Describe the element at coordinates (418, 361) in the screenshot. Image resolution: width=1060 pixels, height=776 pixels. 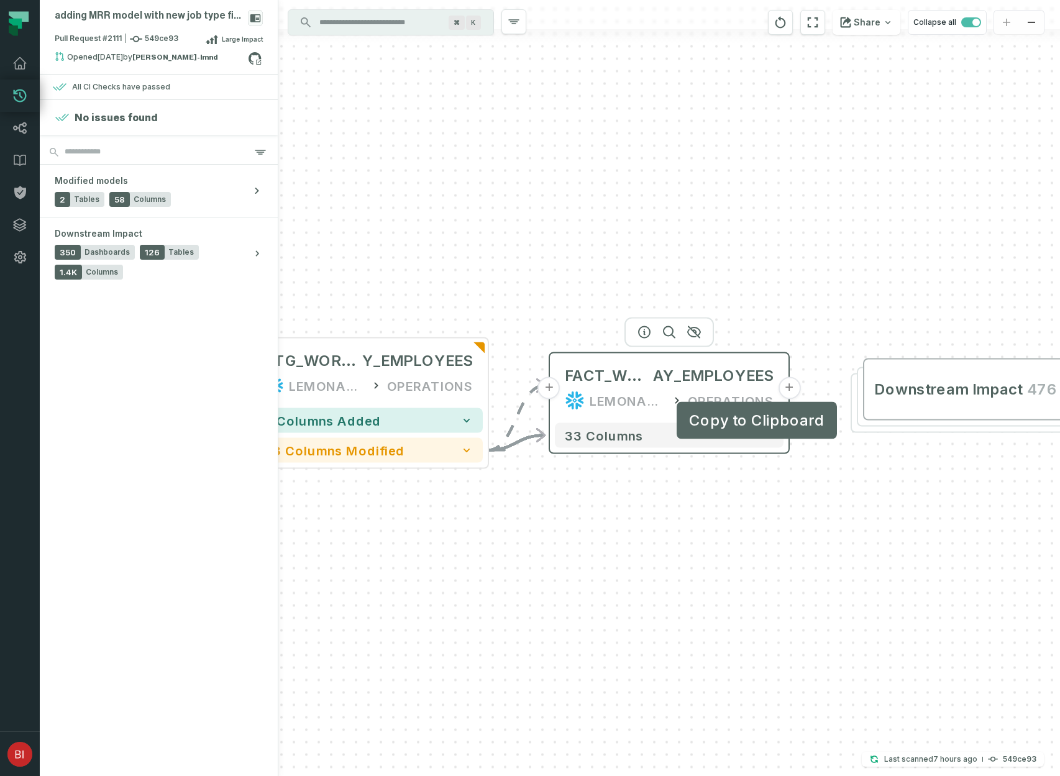
I see `span: Y_EMPLOYEES` at that location.